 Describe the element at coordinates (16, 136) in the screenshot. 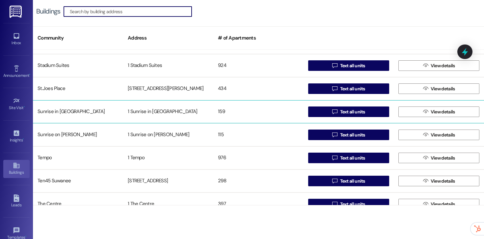

I see `a: Insights •` at that location.